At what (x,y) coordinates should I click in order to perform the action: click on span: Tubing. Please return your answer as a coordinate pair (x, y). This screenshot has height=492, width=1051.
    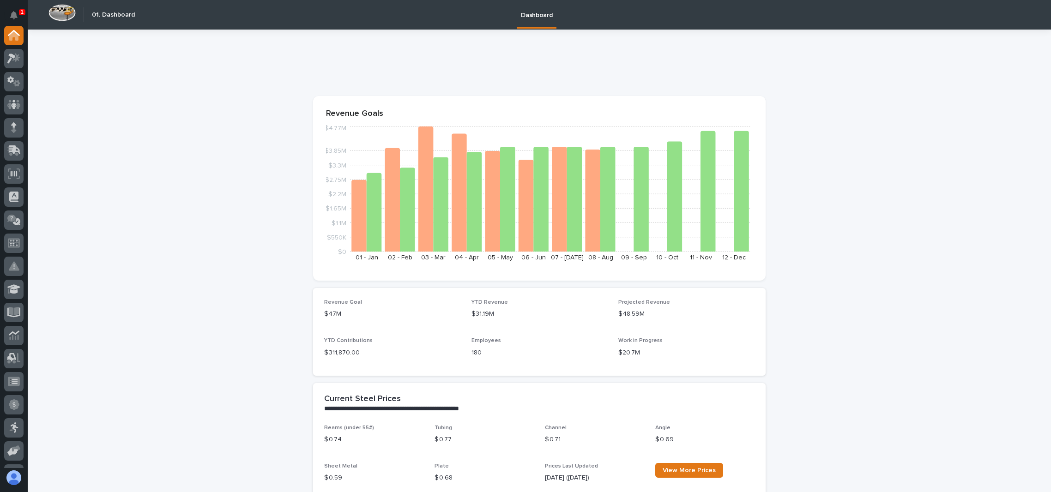
    Looking at the image, I should click on (443, 428).